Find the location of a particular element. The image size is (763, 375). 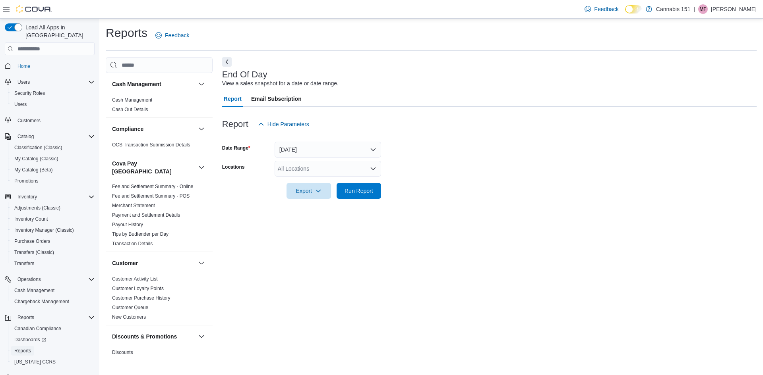

span: Customer Activity List is located at coordinates (135, 279).